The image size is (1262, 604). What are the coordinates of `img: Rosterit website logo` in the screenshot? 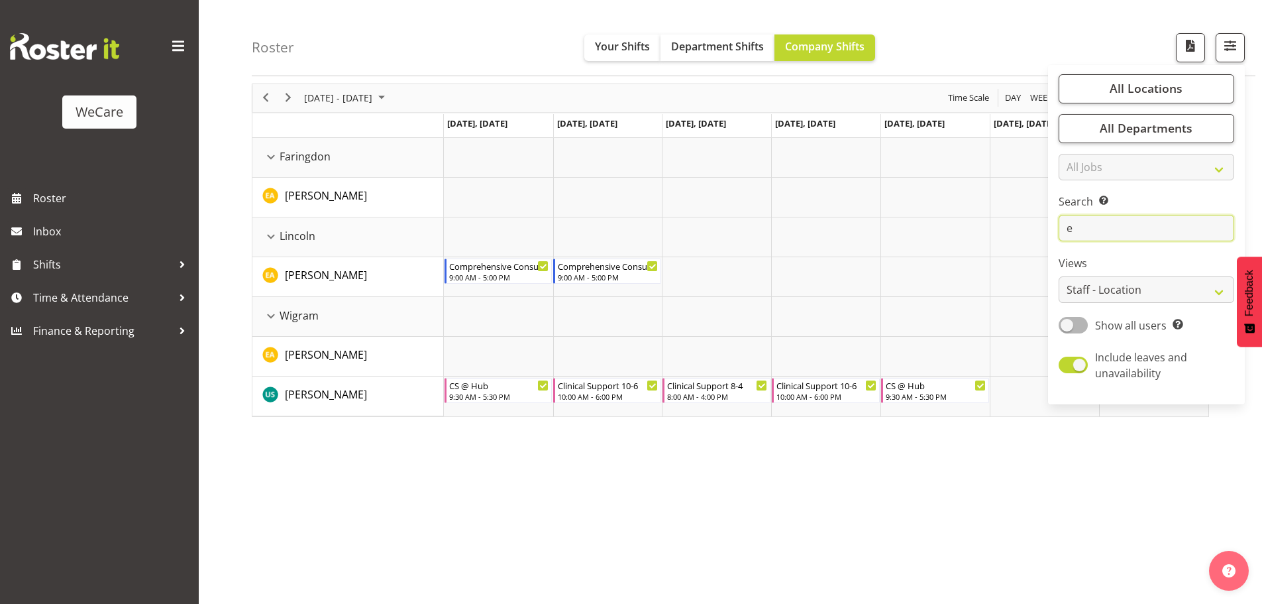 It's located at (64, 46).